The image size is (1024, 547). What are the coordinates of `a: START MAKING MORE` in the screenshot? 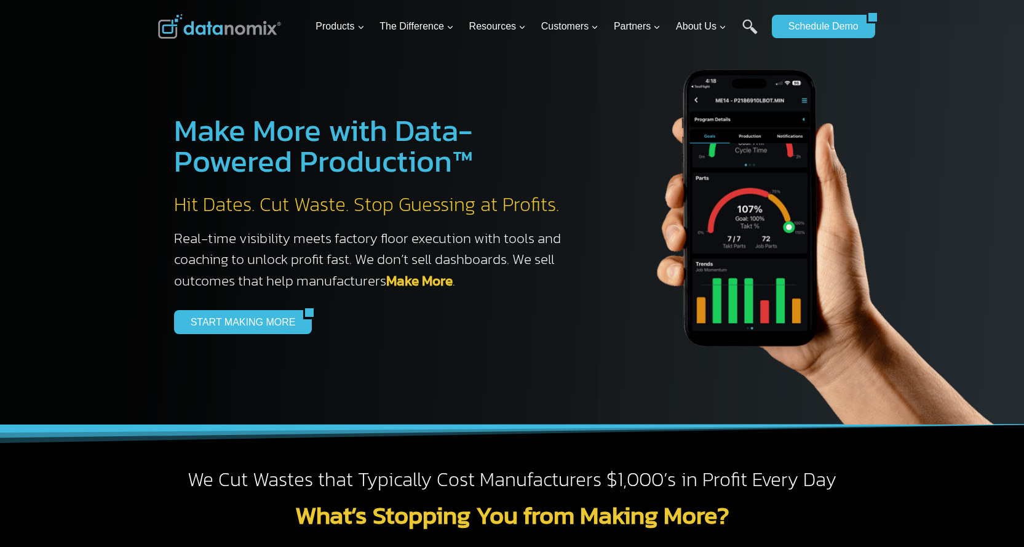 It's located at (239, 322).